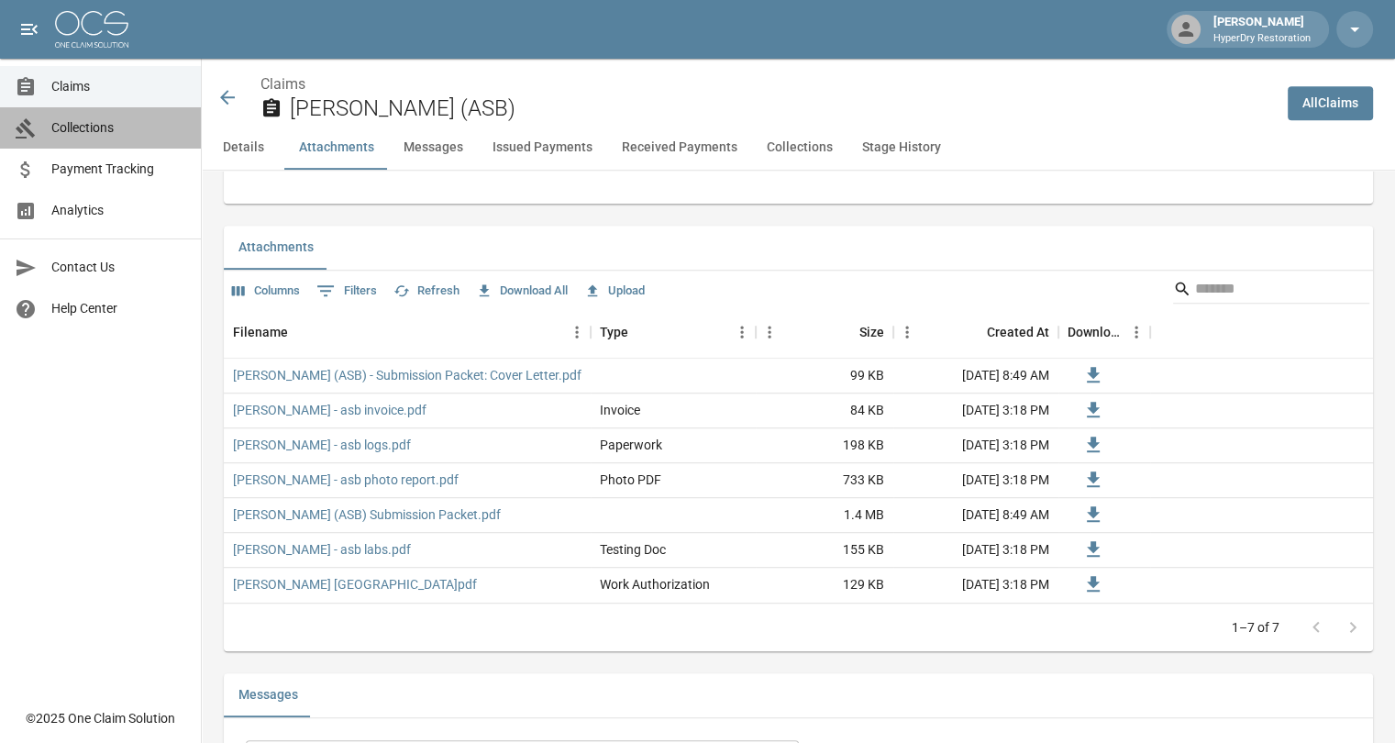 The width and height of the screenshot is (1395, 743). I want to click on span: Contact Us, so click(118, 267).